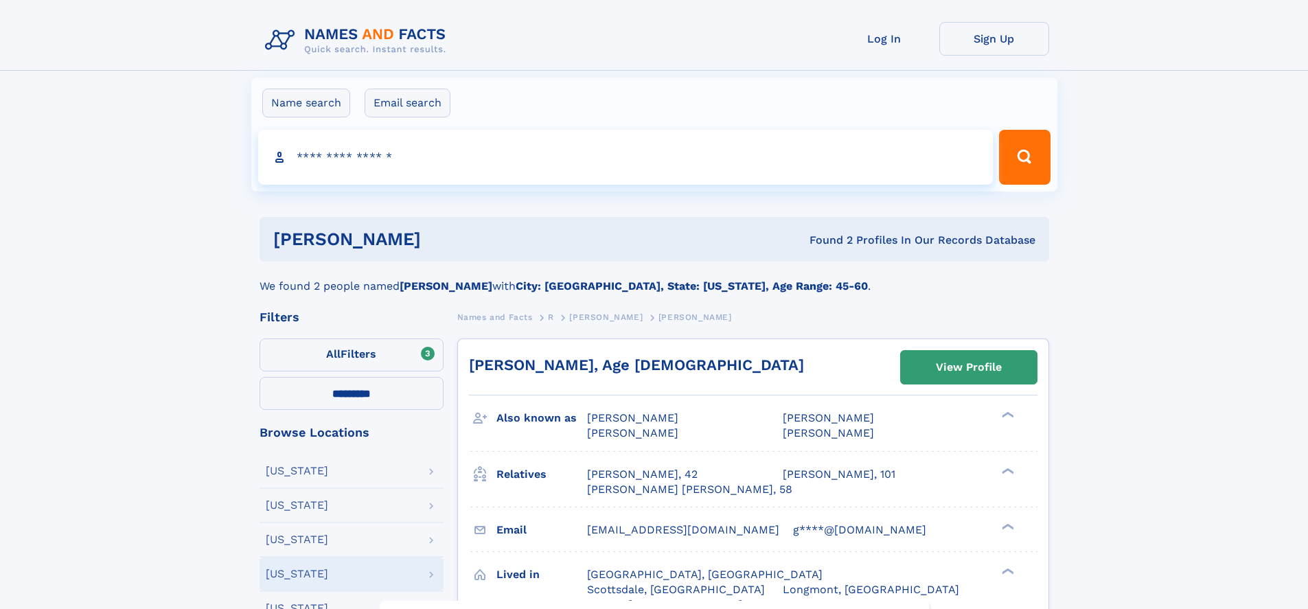  I want to click on label: Filters, so click(352, 355).